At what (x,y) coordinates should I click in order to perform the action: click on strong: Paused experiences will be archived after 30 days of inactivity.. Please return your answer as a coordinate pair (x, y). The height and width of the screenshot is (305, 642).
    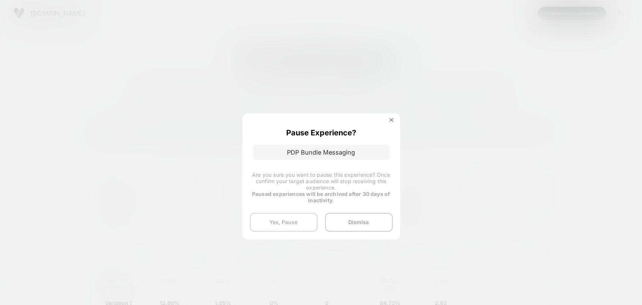
    Looking at the image, I should click on (321, 197).